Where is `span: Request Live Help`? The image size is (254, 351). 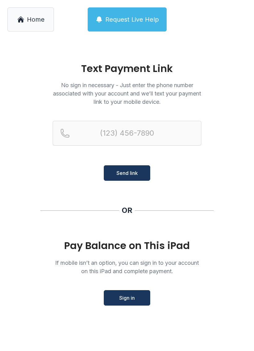 span: Request Live Help is located at coordinates (132, 19).